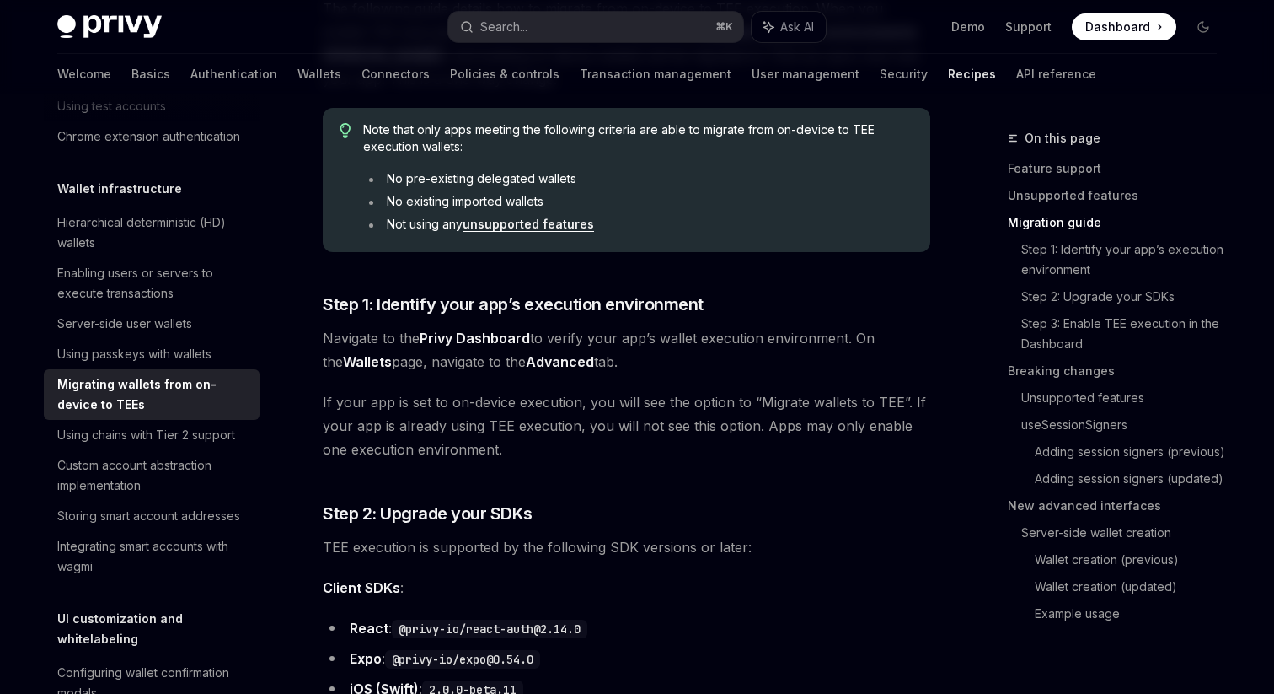 This screenshot has height=694, width=1274. What do you see at coordinates (475, 338) in the screenshot?
I see `a: Privy Dashboard` at bounding box center [475, 338].